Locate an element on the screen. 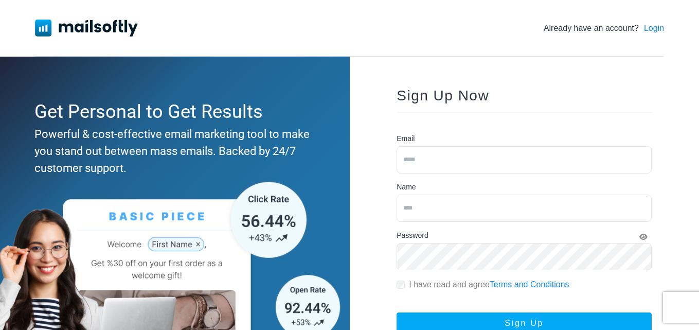 This screenshot has width=699, height=330. div: Powerful & cost-effective email marketing tool to make you stand out between mass emails. Backed ... is located at coordinates (172, 151).